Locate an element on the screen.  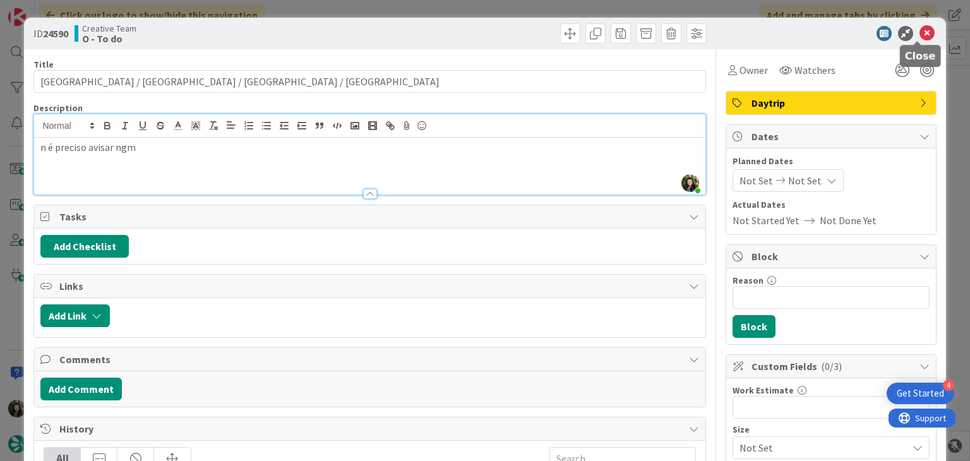
label: Reason is located at coordinates (748, 280).